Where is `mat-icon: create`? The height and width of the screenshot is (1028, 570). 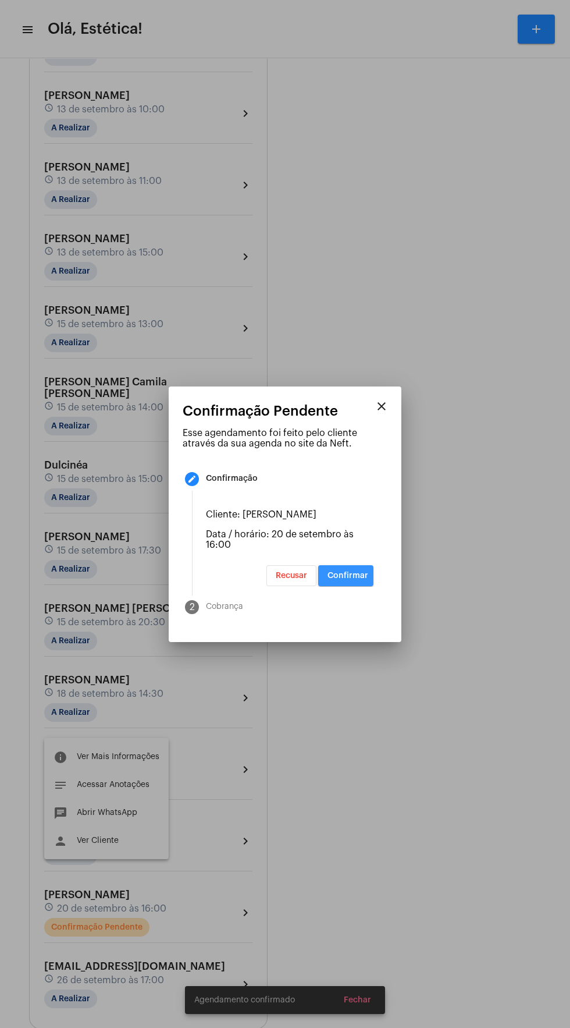 mat-icon: create is located at coordinates (192, 479).